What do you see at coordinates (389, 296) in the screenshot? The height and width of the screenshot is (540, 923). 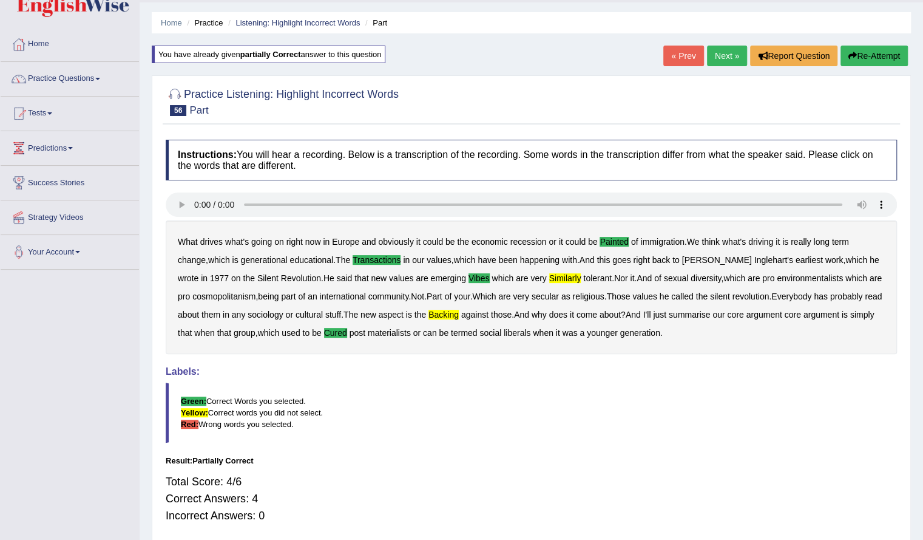 I see `b: community` at bounding box center [389, 296].